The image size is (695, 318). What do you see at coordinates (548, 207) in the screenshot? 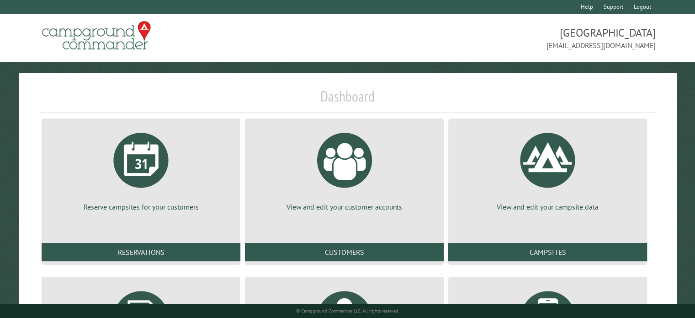
I see `p: View and edit your campsite data` at bounding box center [548, 207].